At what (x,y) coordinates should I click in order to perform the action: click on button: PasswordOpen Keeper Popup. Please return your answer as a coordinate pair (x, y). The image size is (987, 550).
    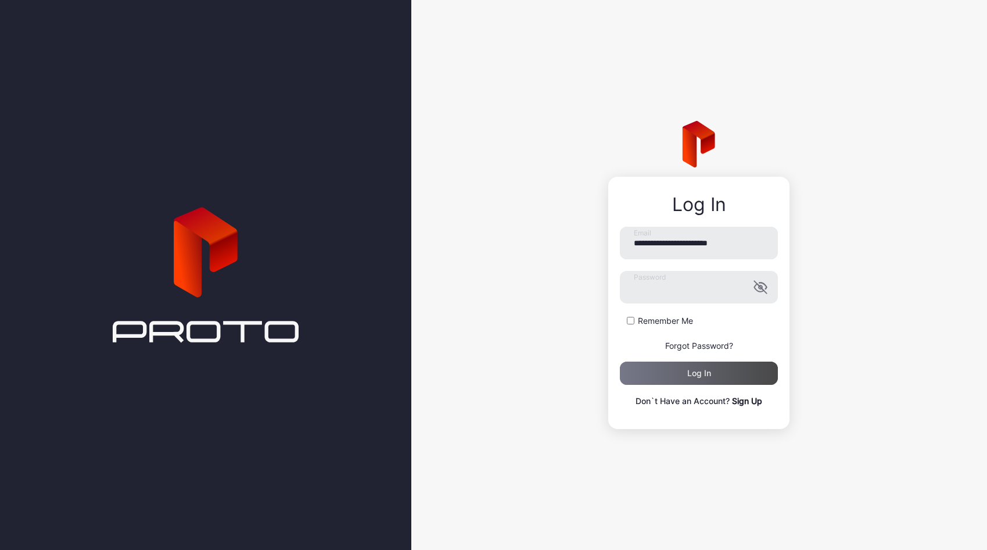
    Looking at the image, I should click on (761, 287).